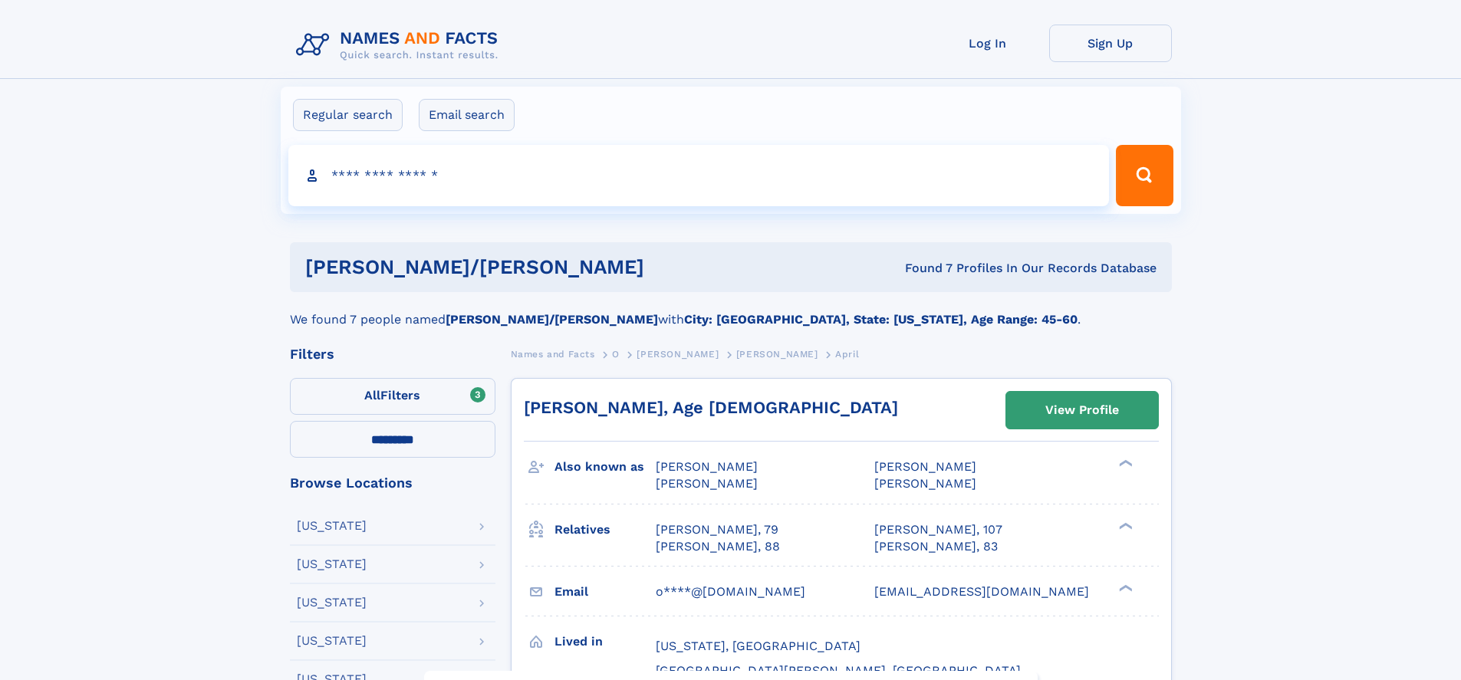 The image size is (1461, 680). What do you see at coordinates (605, 642) in the screenshot?
I see `h3: Lived in` at bounding box center [605, 642].